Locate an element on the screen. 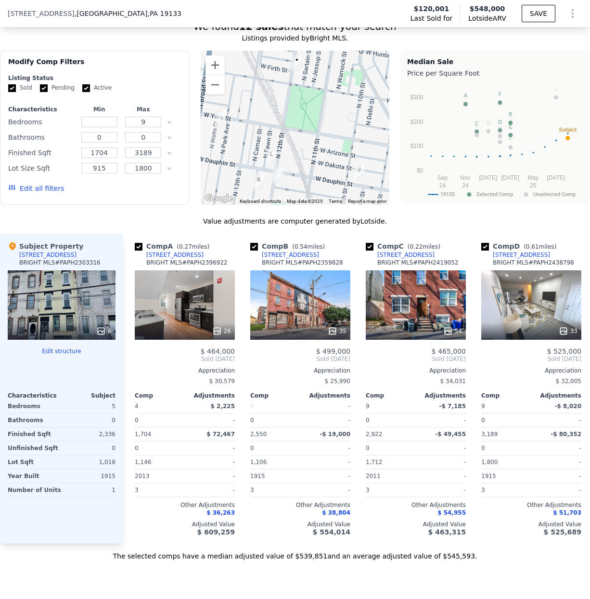  img: Google is located at coordinates (219, 198).